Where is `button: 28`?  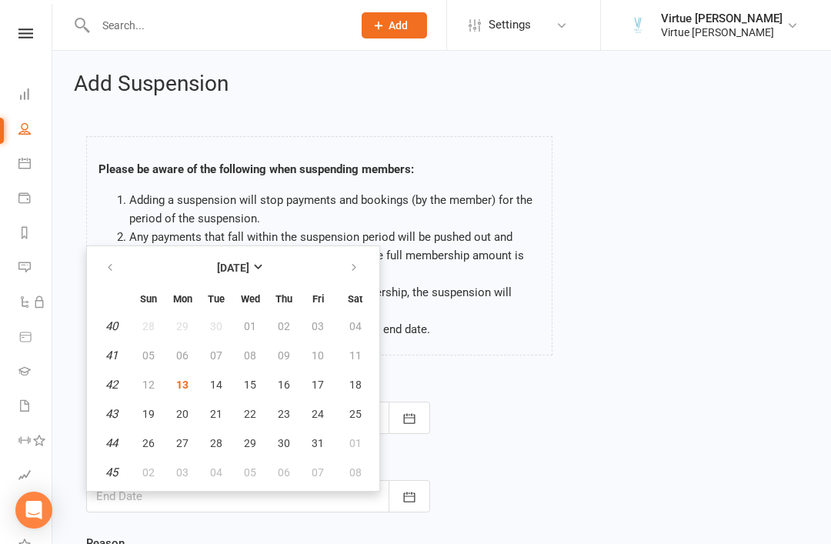
button: 28 is located at coordinates (216, 443).